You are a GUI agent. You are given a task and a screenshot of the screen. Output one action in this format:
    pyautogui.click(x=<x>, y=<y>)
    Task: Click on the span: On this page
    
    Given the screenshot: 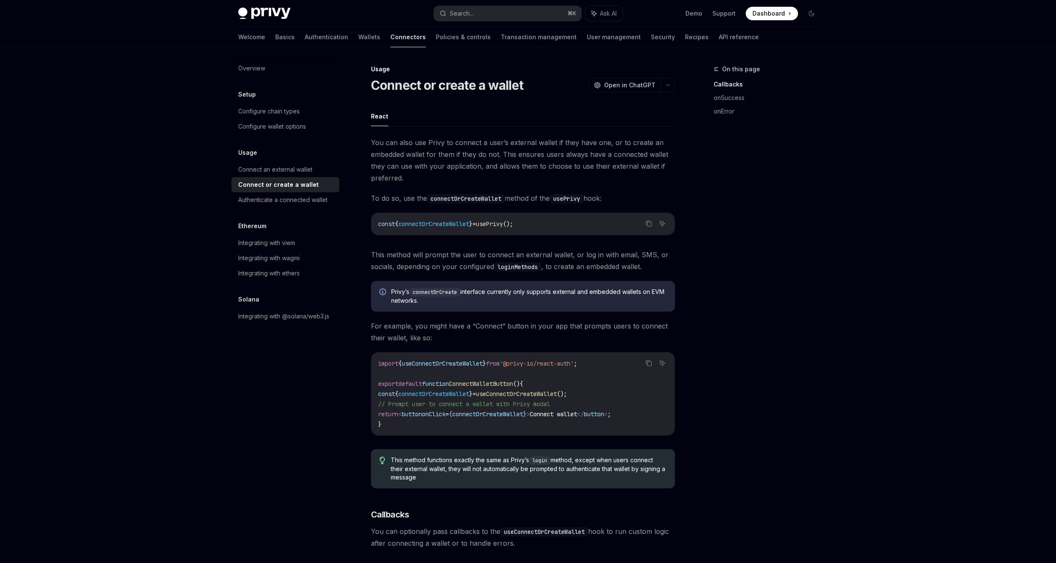 What is the action you would take?
    pyautogui.click(x=741, y=69)
    